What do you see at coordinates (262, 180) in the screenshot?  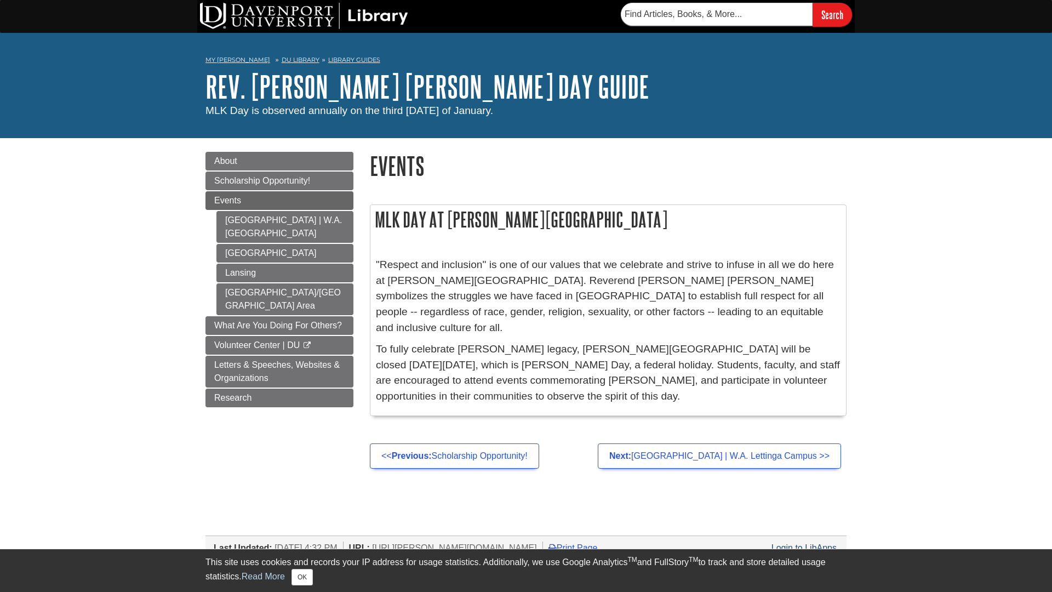 I see `span: Scholarship Opportunity!` at bounding box center [262, 180].